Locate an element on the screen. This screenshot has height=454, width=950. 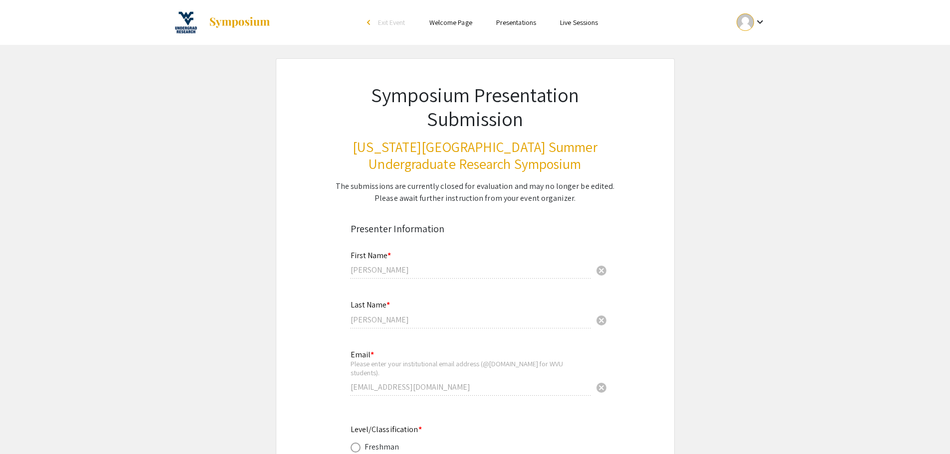
mat-icon: Expand account dropdown is located at coordinates (760, 22).